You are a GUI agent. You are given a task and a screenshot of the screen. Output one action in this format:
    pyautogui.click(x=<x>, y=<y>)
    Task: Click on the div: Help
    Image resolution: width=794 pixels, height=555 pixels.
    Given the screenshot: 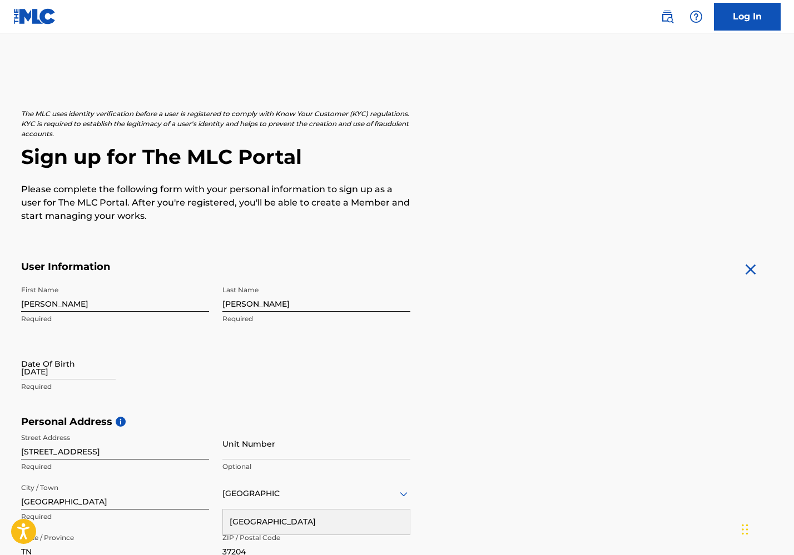 What is the action you would take?
    pyautogui.click(x=696, y=17)
    